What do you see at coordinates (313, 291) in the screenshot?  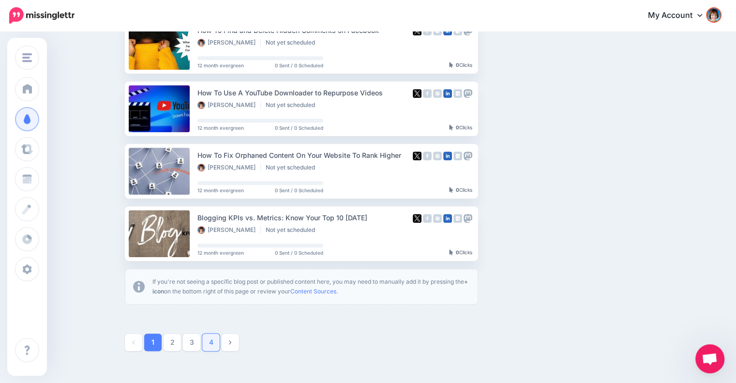 I see `a: Content Sources` at bounding box center [313, 291].